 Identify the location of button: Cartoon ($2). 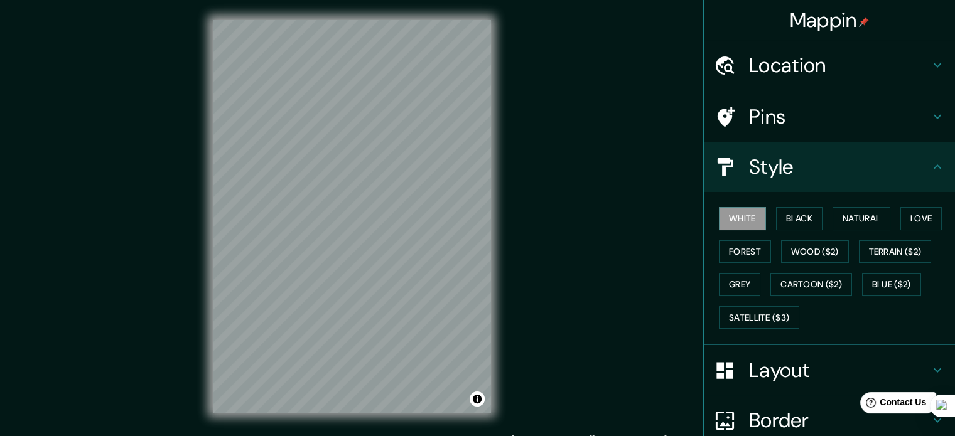
(811, 284).